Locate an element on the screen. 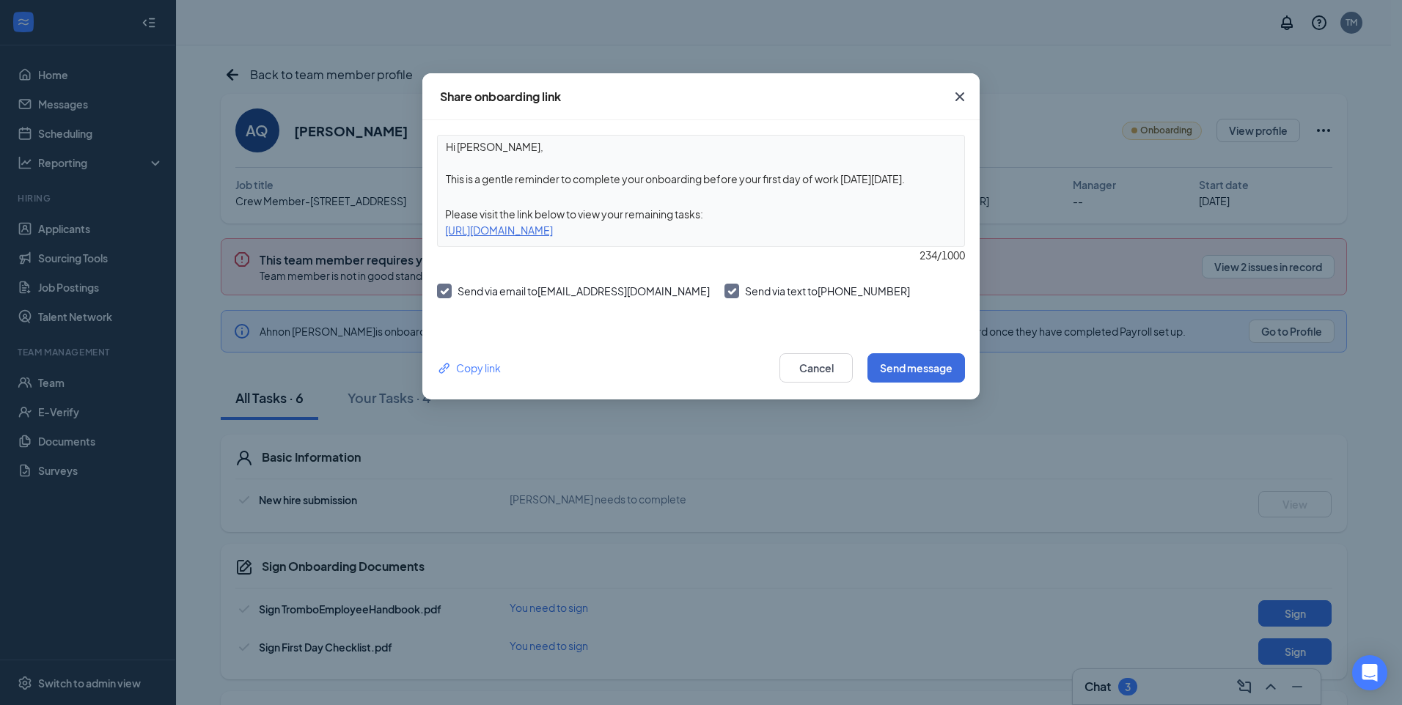 This screenshot has width=1402, height=705. div: Share onboarding link is located at coordinates (500, 97).